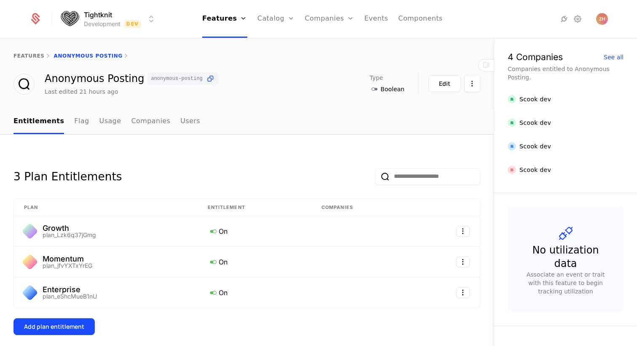 The height and width of the screenshot is (346, 637). What do you see at coordinates (190, 122) in the screenshot?
I see `a: Users` at bounding box center [190, 122].